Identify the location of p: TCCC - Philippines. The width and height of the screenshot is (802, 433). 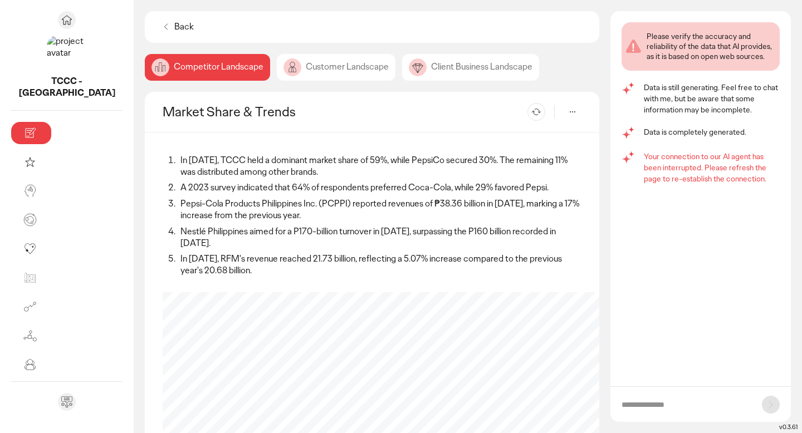
(67, 87).